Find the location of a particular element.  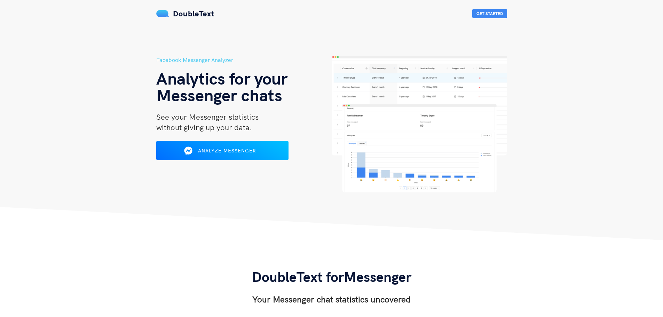

h5: Facebook Messenger Analyzer is located at coordinates (244, 60).